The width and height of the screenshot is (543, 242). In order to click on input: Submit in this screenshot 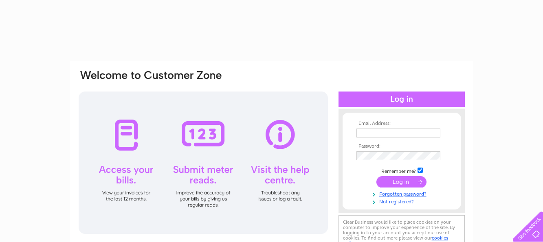, I will do `click(401, 182)`.